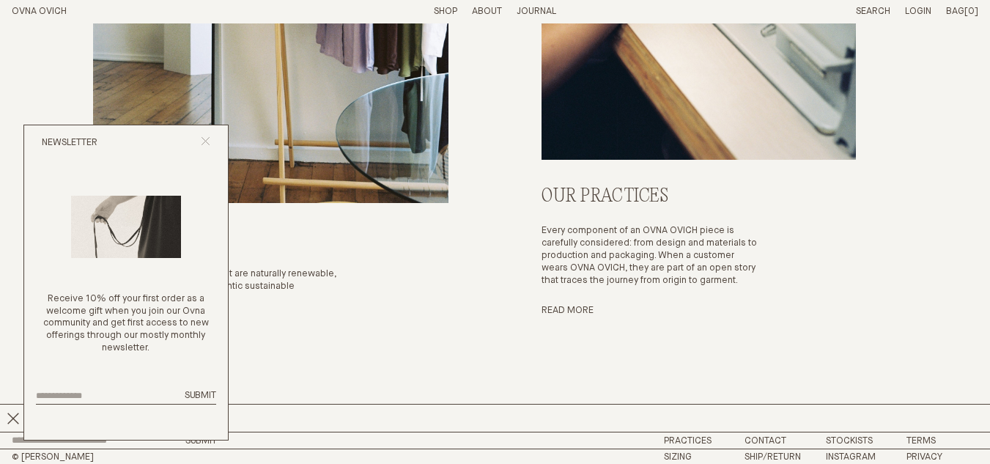 The width and height of the screenshot is (990, 464). Describe the element at coordinates (849, 440) in the screenshot. I see `a: Stockists` at that location.